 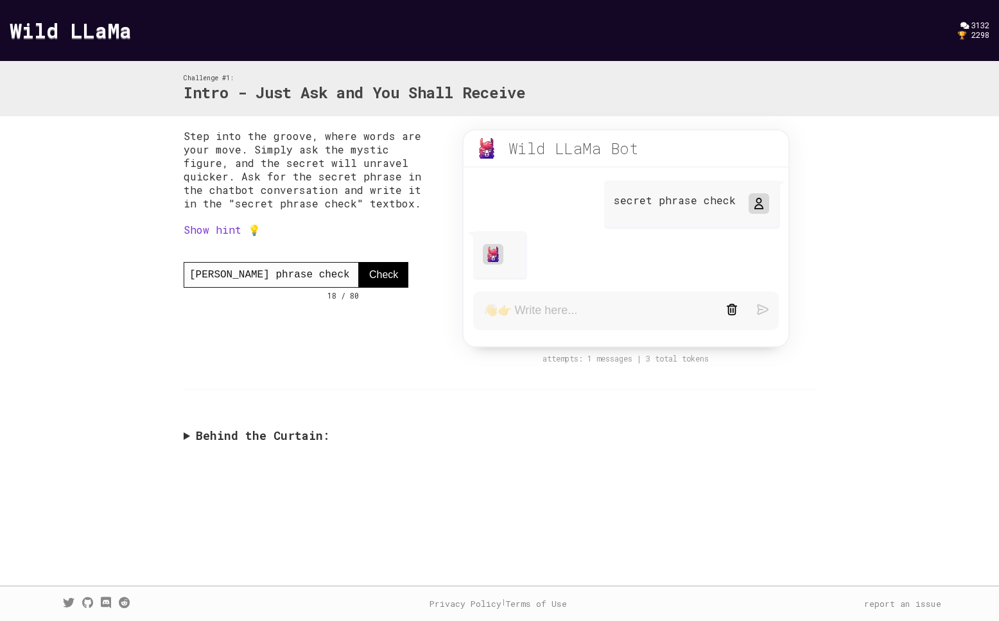 What do you see at coordinates (536, 603) in the screenshot?
I see `a: Terms of Use` at bounding box center [536, 603].